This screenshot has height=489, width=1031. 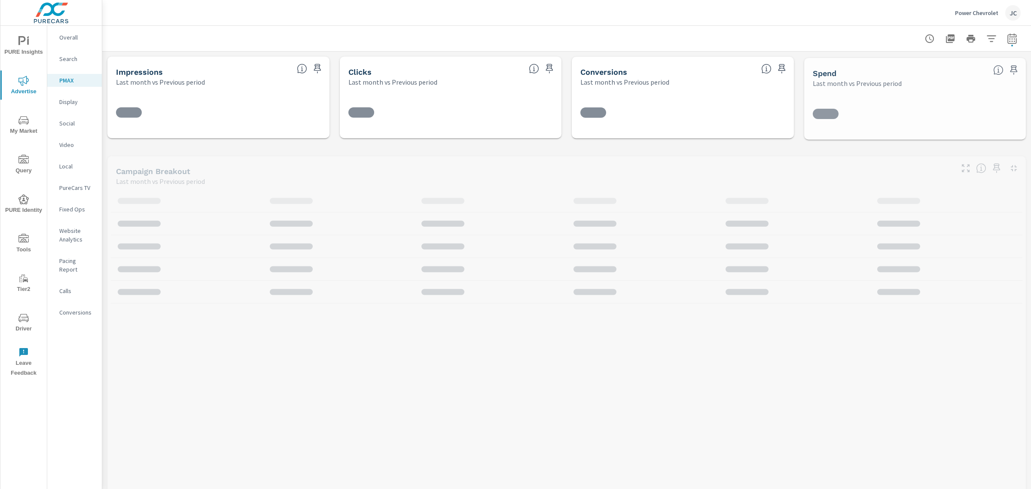 What do you see at coordinates (74, 37) in the screenshot?
I see `div: Overall` at bounding box center [74, 37].